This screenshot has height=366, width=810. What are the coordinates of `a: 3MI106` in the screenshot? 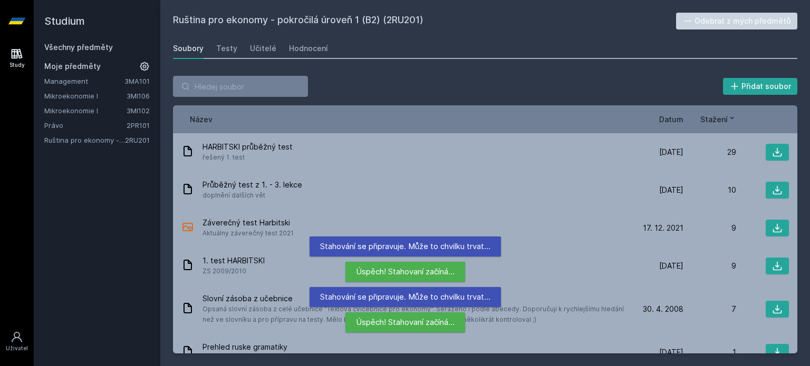 It's located at (138, 96).